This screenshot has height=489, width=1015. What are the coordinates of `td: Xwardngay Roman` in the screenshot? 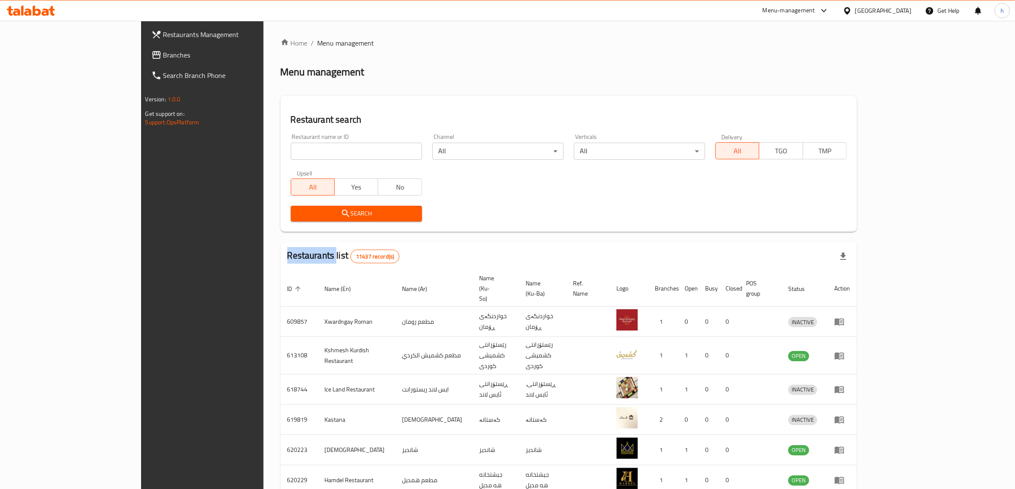 It's located at (356, 322).